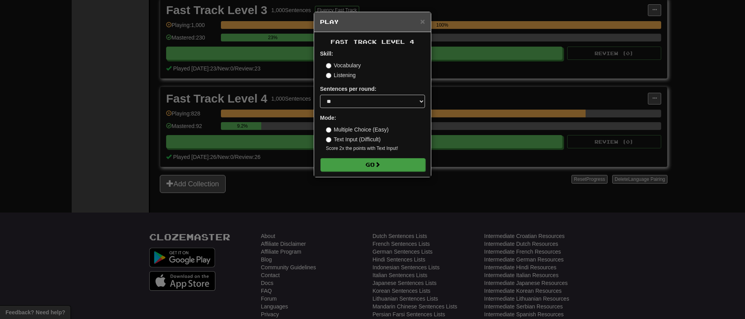  Describe the element at coordinates (372, 42) in the screenshot. I see `span: Fast Track Level 4` at that location.